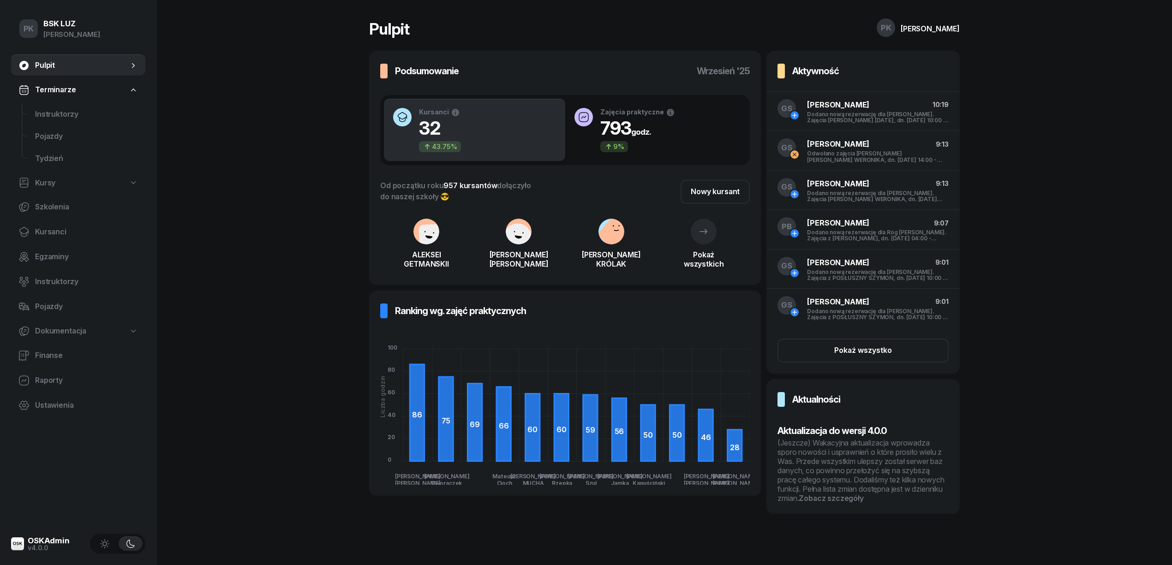 The height and width of the screenshot is (565, 1172). I want to click on span: Kursanci, so click(86, 232).